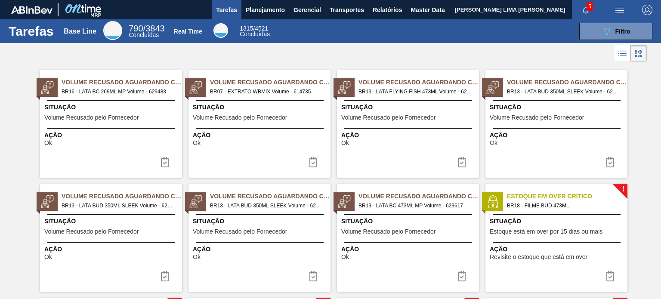 This screenshot has height=299, width=661. Describe the element at coordinates (165, 276) in the screenshot. I see `div: Completar tarefa: 30360763` at that location.